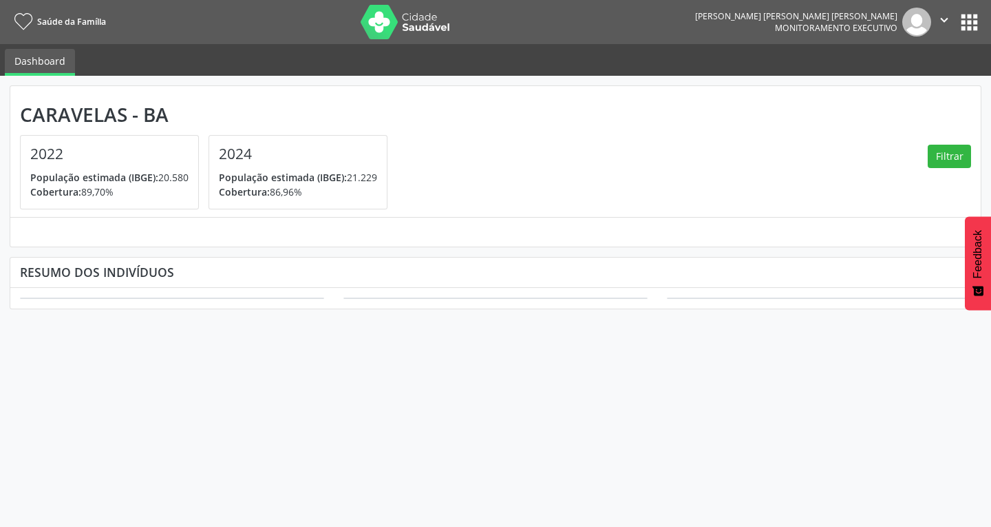 This screenshot has width=991, height=527. Describe the element at coordinates (298, 177) in the screenshot. I see `p: 21.229` at that location.